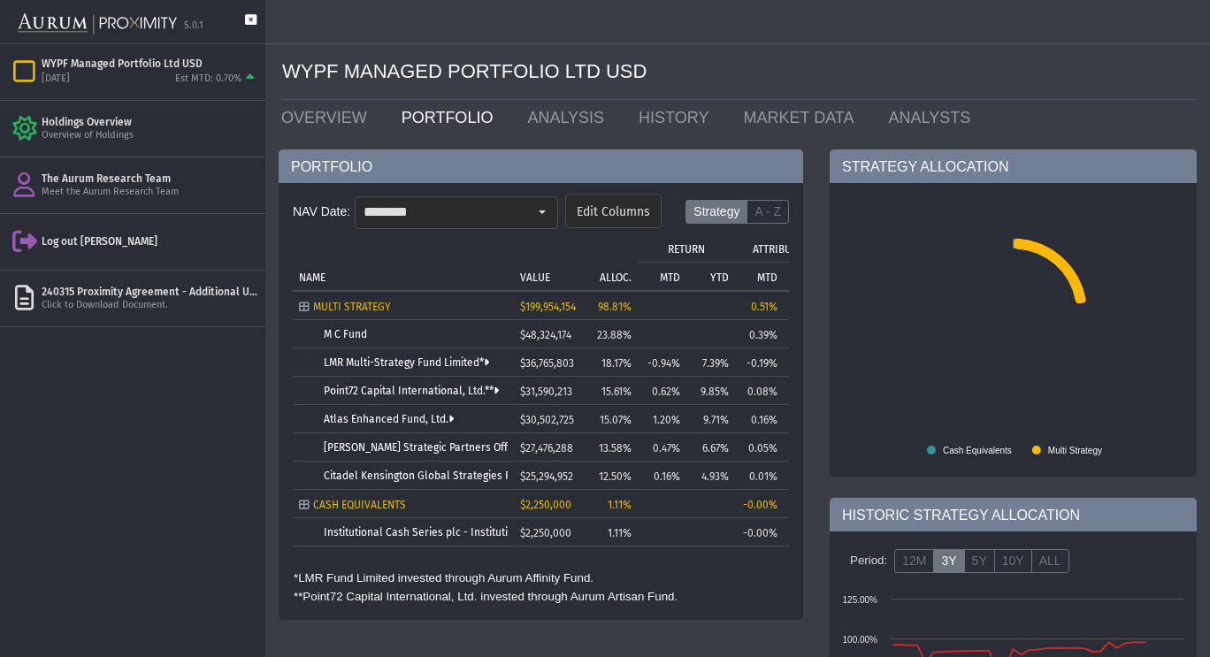  Describe the element at coordinates (149, 192) in the screenshot. I see `div: Meet the Aurum Research Team` at that location.